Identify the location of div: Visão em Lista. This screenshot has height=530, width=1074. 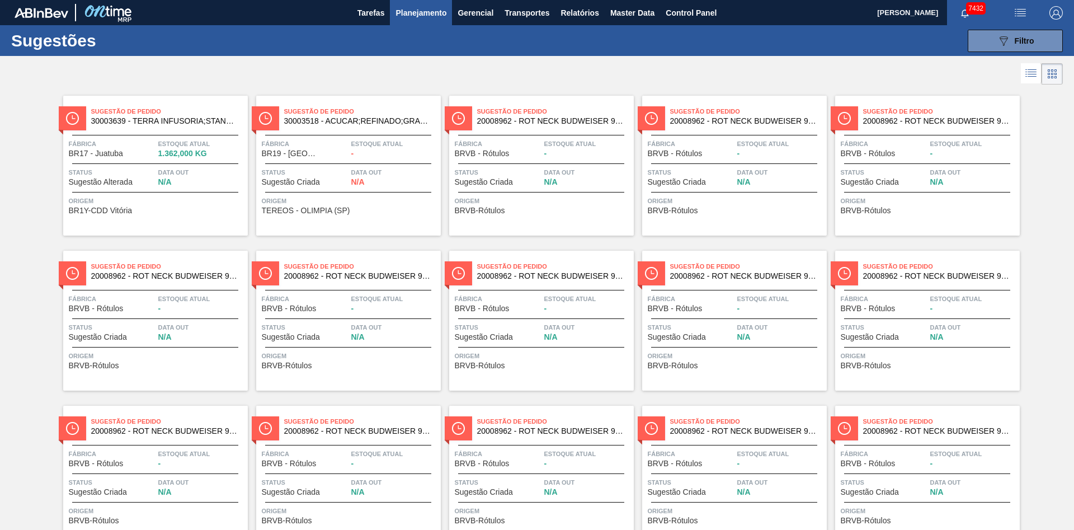
(1031, 74).